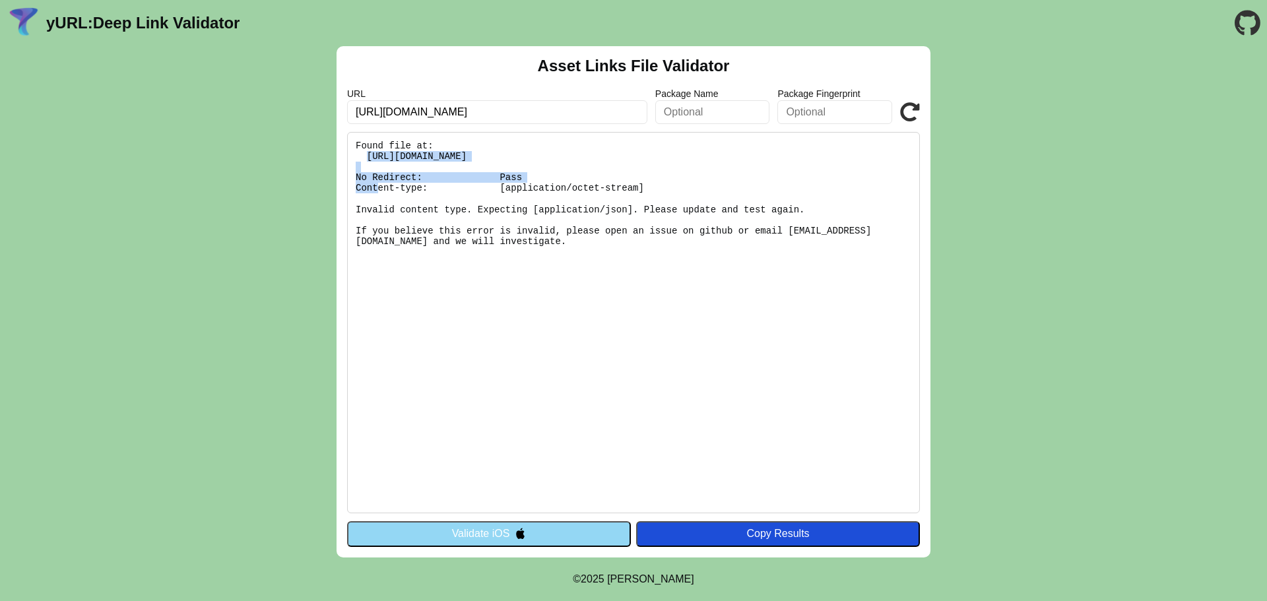 This screenshot has width=1267, height=601. Describe the element at coordinates (592, 579) in the screenshot. I see `span: 2025` at that location.